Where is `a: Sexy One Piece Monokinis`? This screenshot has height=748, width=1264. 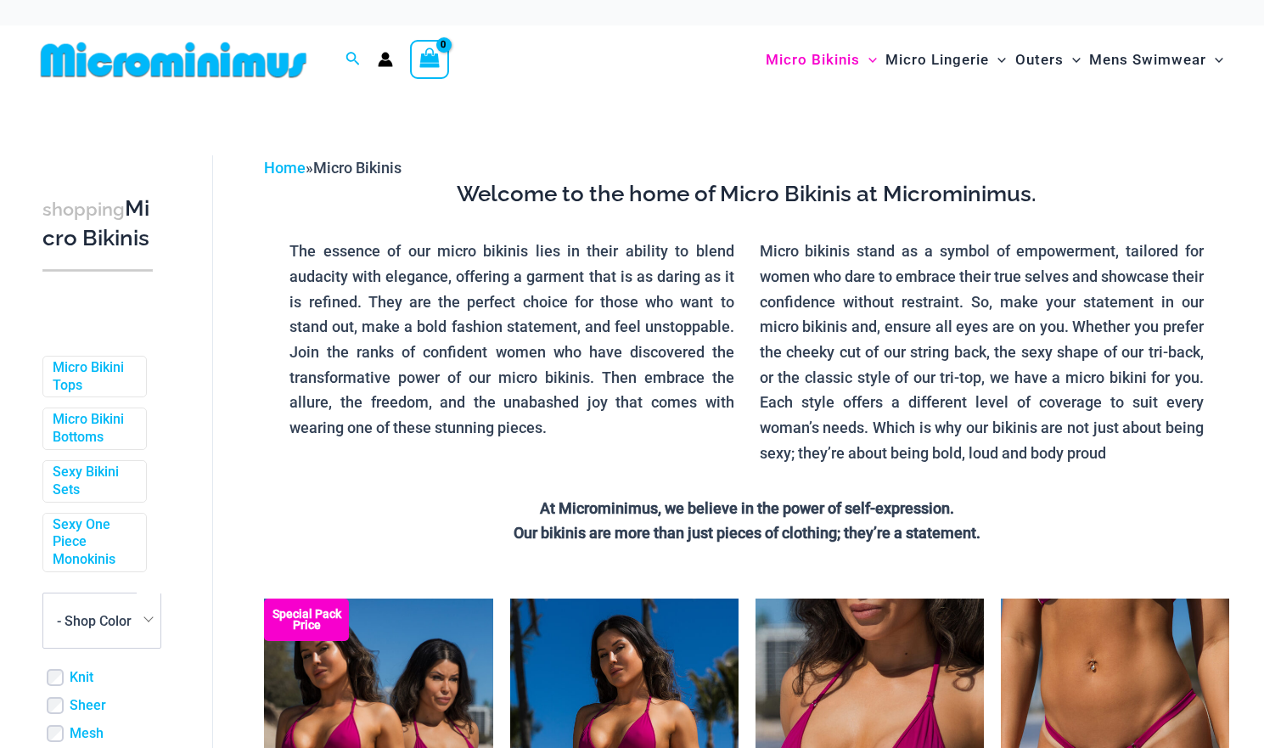
a: Sexy One Piece Monokinis is located at coordinates (93, 543).